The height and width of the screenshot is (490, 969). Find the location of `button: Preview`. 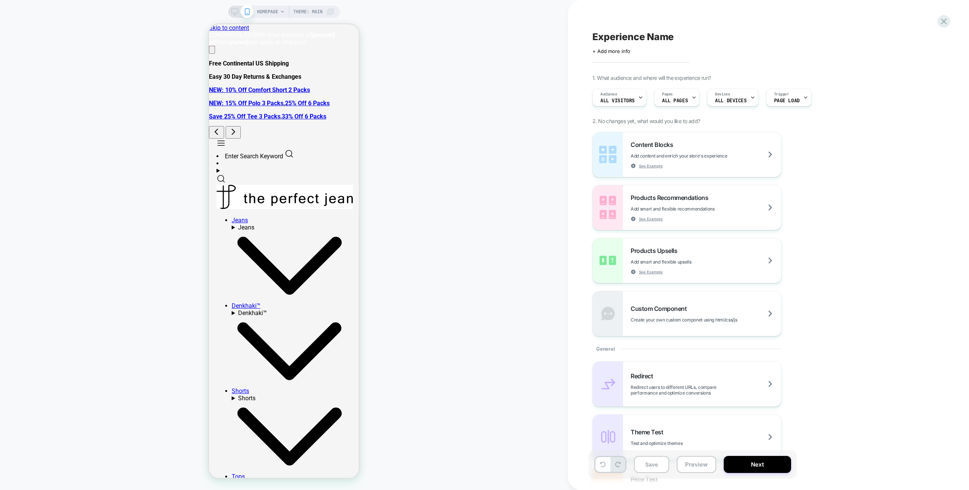

button: Preview is located at coordinates (697, 464).